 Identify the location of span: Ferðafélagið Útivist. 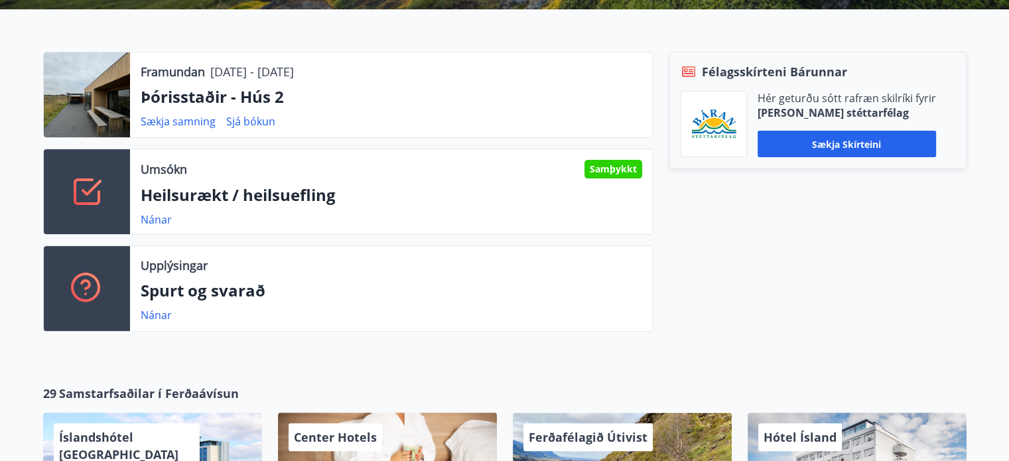
(588, 437).